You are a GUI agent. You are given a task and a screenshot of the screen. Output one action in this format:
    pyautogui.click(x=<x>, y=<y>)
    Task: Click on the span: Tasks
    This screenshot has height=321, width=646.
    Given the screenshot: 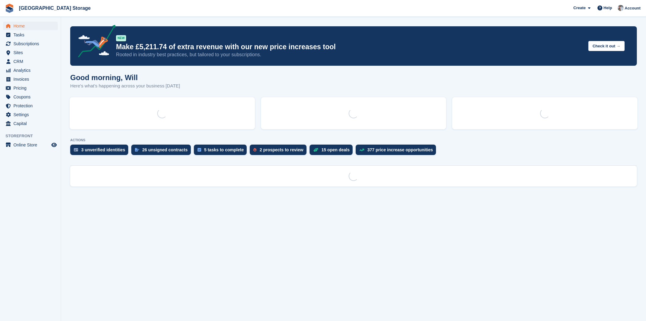 What is the action you would take?
    pyautogui.click(x=32, y=35)
    